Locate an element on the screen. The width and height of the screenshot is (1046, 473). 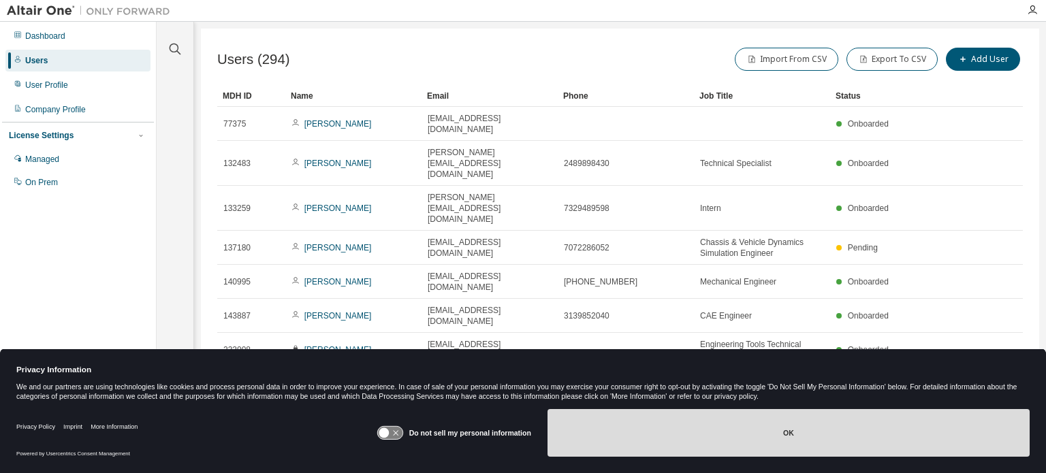
div: Phone is located at coordinates (626, 96).